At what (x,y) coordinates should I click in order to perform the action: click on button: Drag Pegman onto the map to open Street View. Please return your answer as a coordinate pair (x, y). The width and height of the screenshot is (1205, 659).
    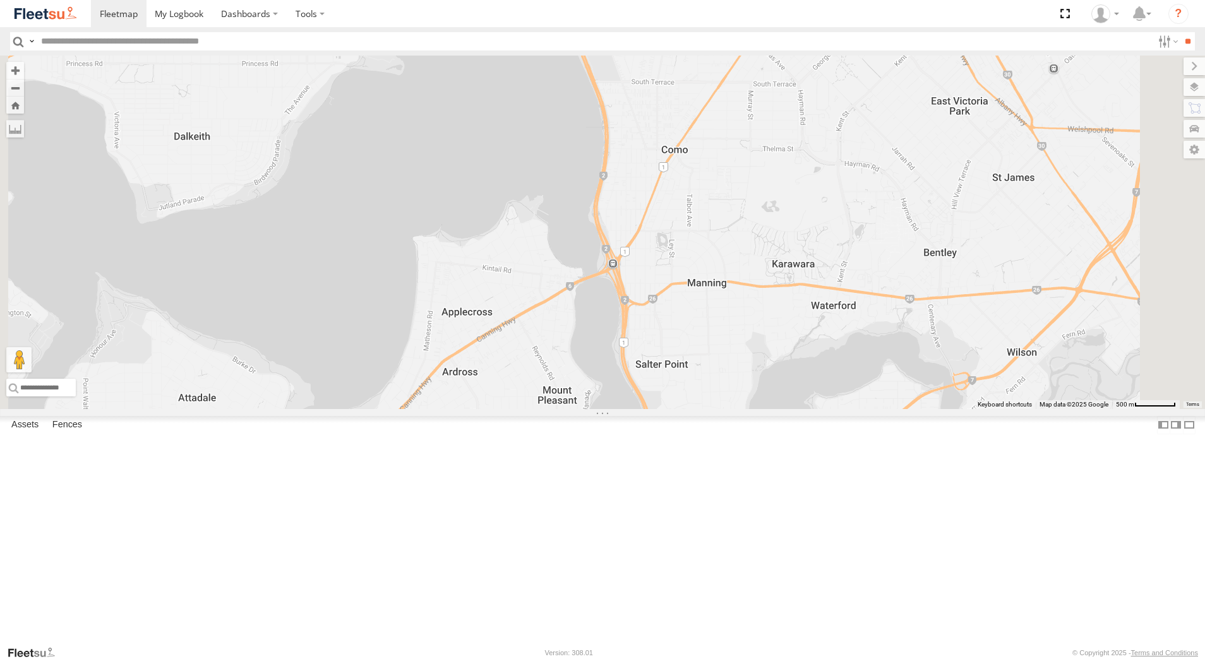
    Looking at the image, I should click on (19, 360).